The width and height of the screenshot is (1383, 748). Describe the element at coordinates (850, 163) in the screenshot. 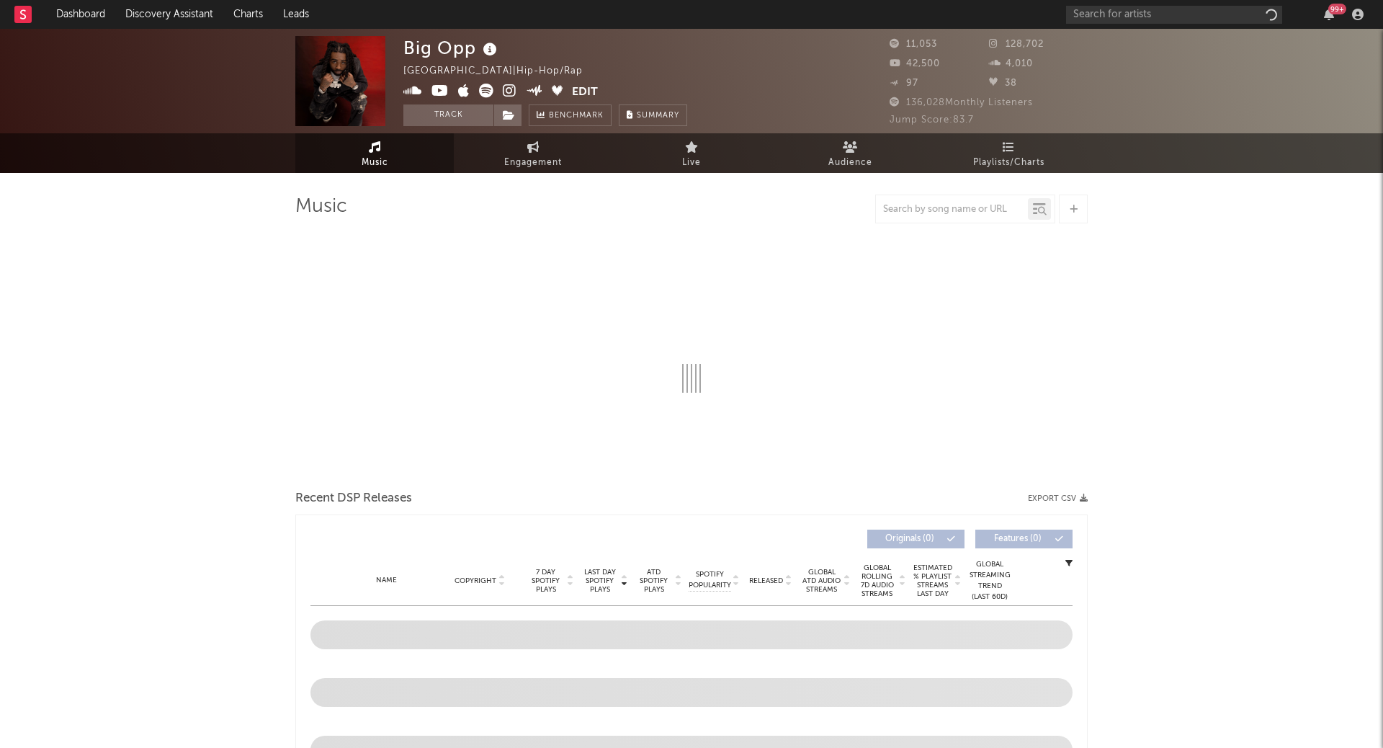

I see `span: Audience` at that location.